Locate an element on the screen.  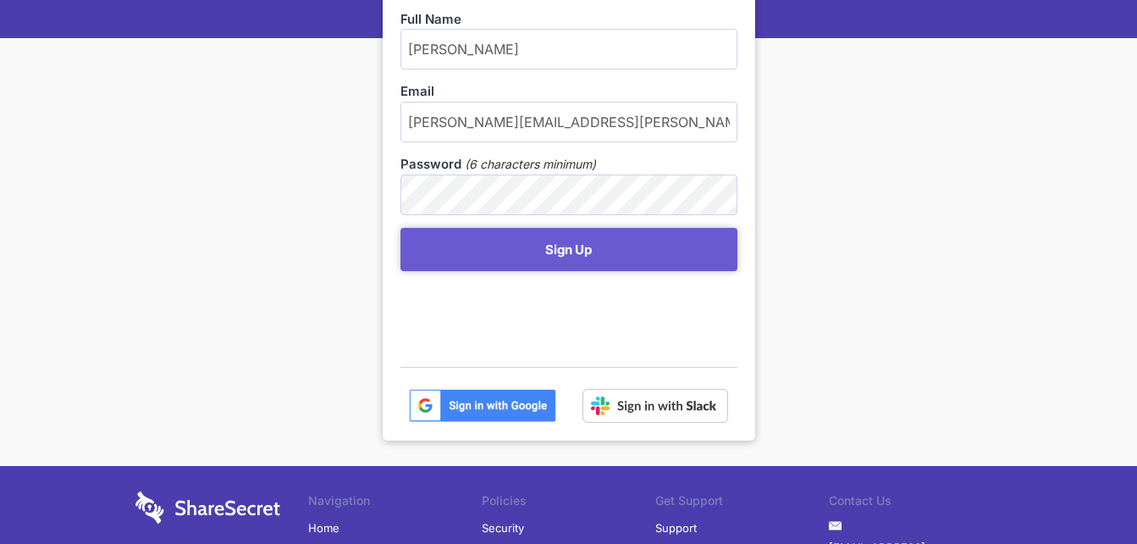
li: Policies is located at coordinates (568, 503).